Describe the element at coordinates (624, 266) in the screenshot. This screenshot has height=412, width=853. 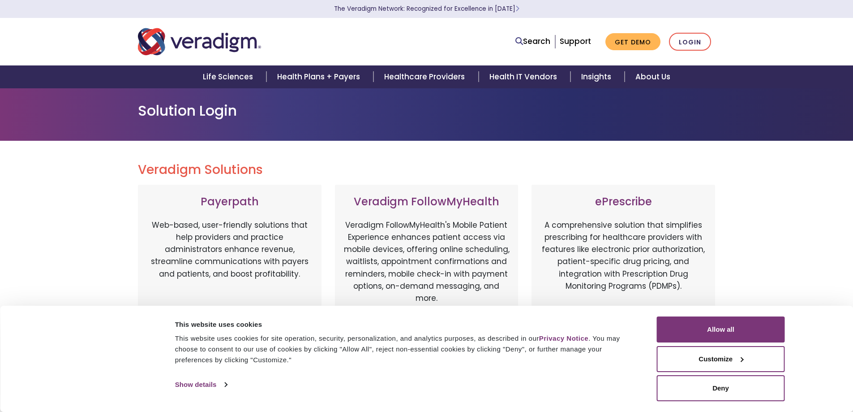
I see `p: A comprehensive solution that simplifies prescribing for healthcare providers with features like ...` at that location.